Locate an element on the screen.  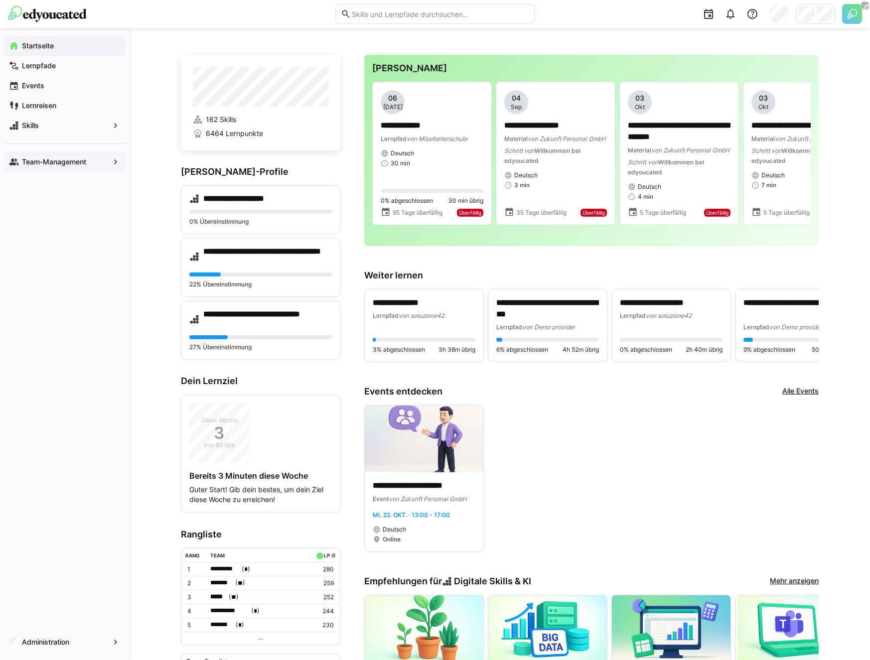
span: 2h 40m übrig is located at coordinates (704, 350).